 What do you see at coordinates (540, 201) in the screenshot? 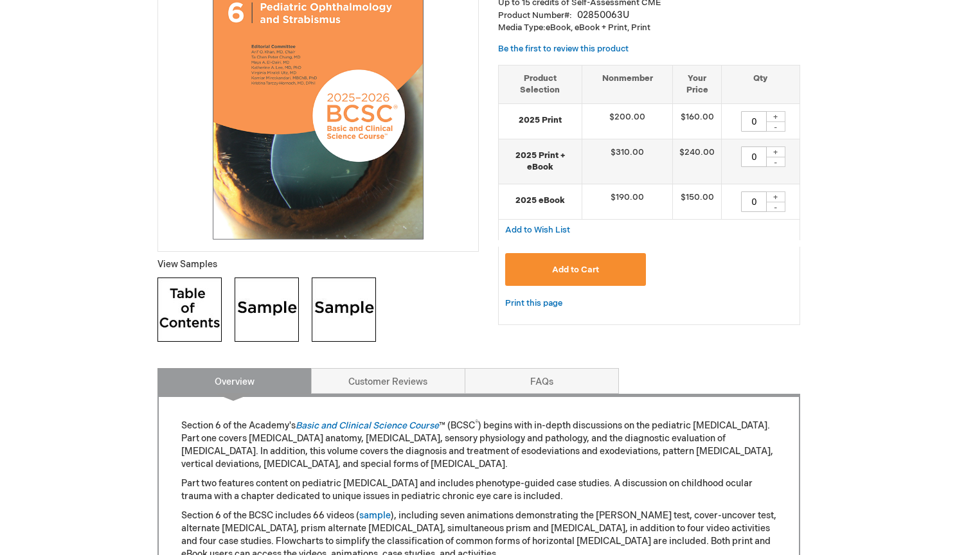
I see `strong: 2025 eBook` at bounding box center [540, 201].